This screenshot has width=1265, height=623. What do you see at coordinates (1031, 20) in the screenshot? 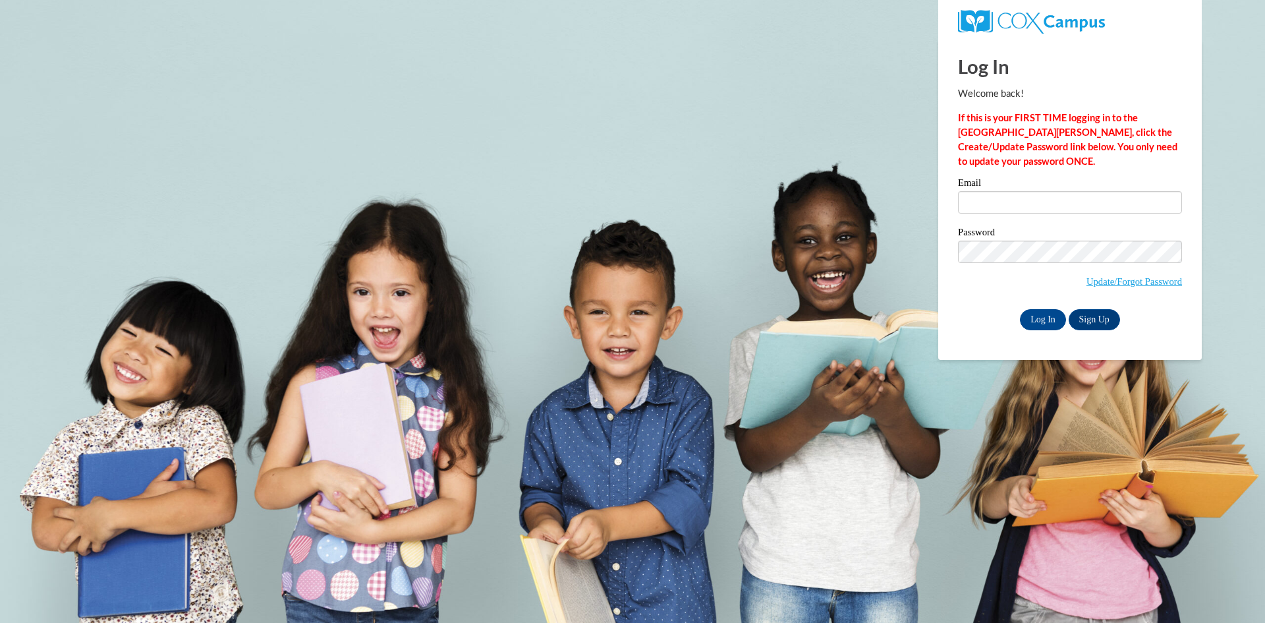
I see `a: COX Campus` at bounding box center [1031, 20].